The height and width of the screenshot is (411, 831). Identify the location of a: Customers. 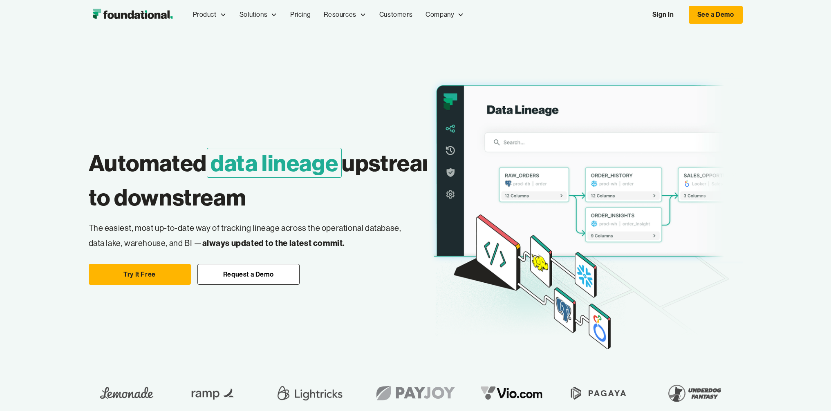
(396, 15).